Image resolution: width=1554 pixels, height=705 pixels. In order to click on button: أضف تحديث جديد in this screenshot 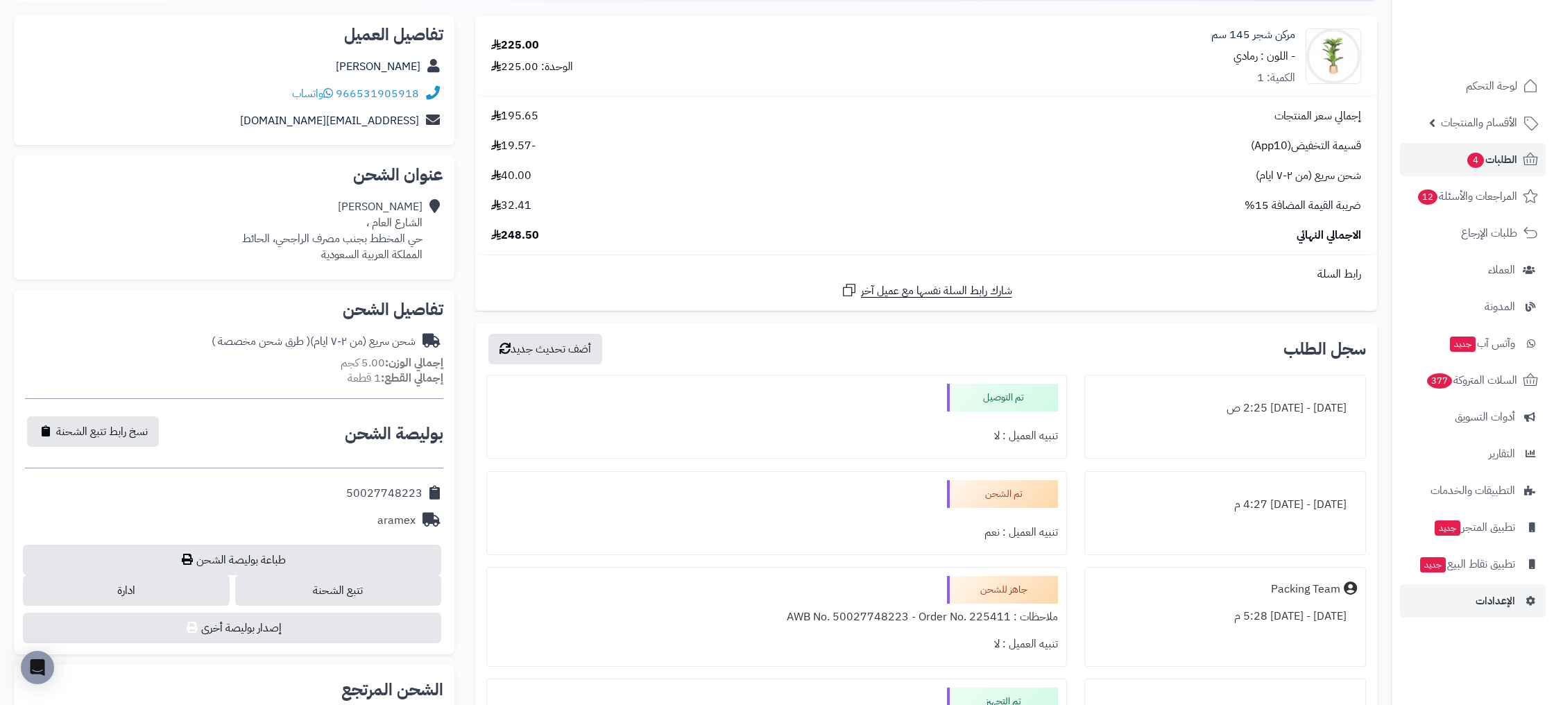, I will do `click(545, 349)`.